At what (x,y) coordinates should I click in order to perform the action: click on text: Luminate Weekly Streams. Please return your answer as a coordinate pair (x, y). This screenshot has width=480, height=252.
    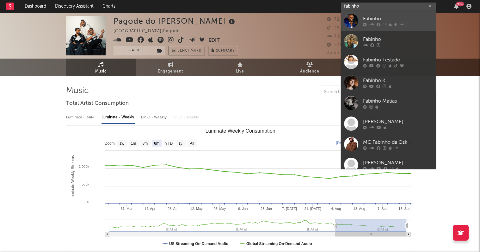
    Looking at the image, I should click on (73, 177).